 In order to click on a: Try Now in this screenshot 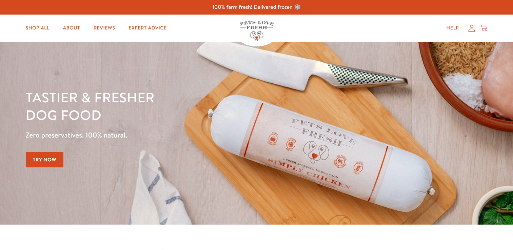, I will do `click(45, 160)`.